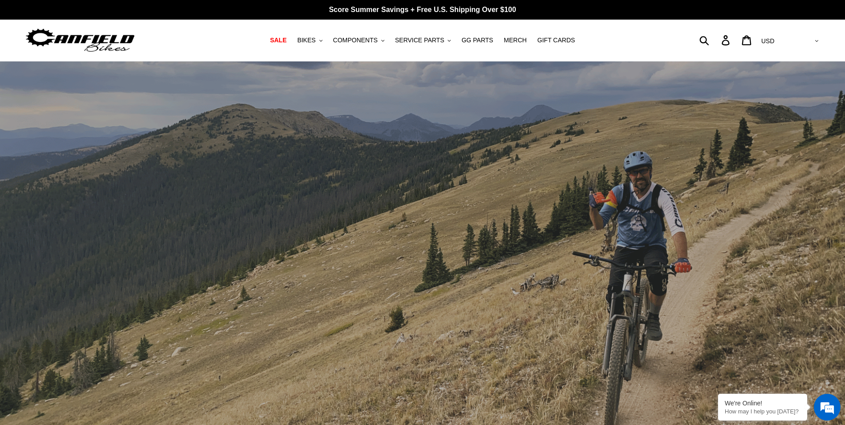  I want to click on span: SALE, so click(278, 40).